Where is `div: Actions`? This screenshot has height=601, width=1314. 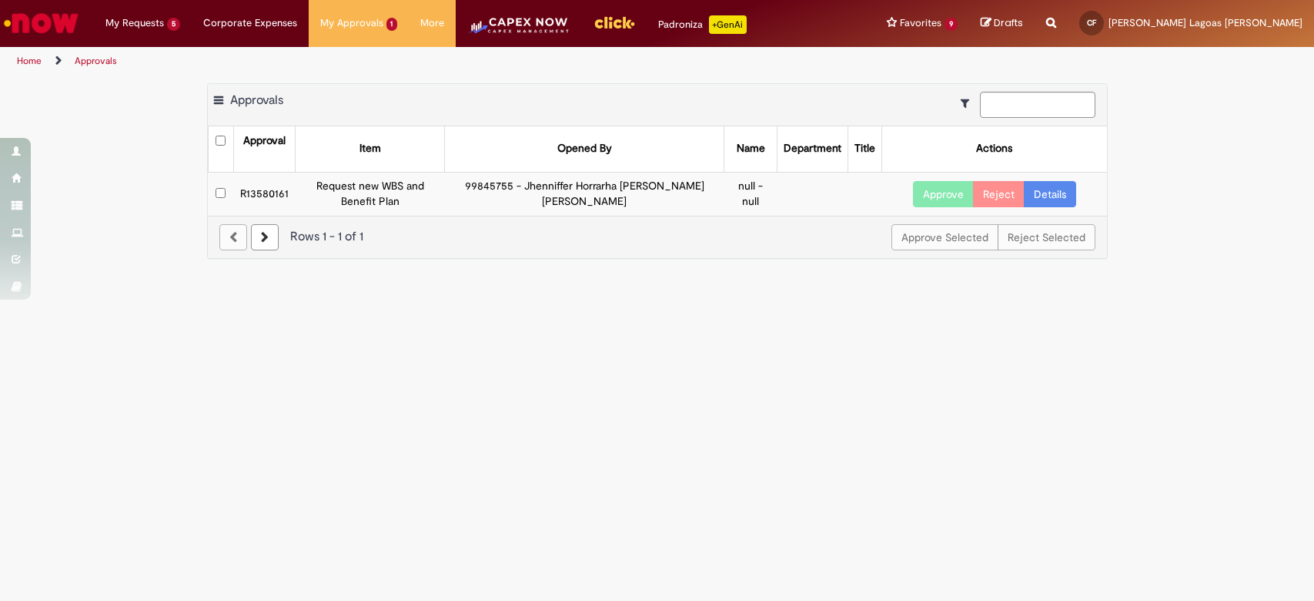 div: Actions is located at coordinates (994, 149).